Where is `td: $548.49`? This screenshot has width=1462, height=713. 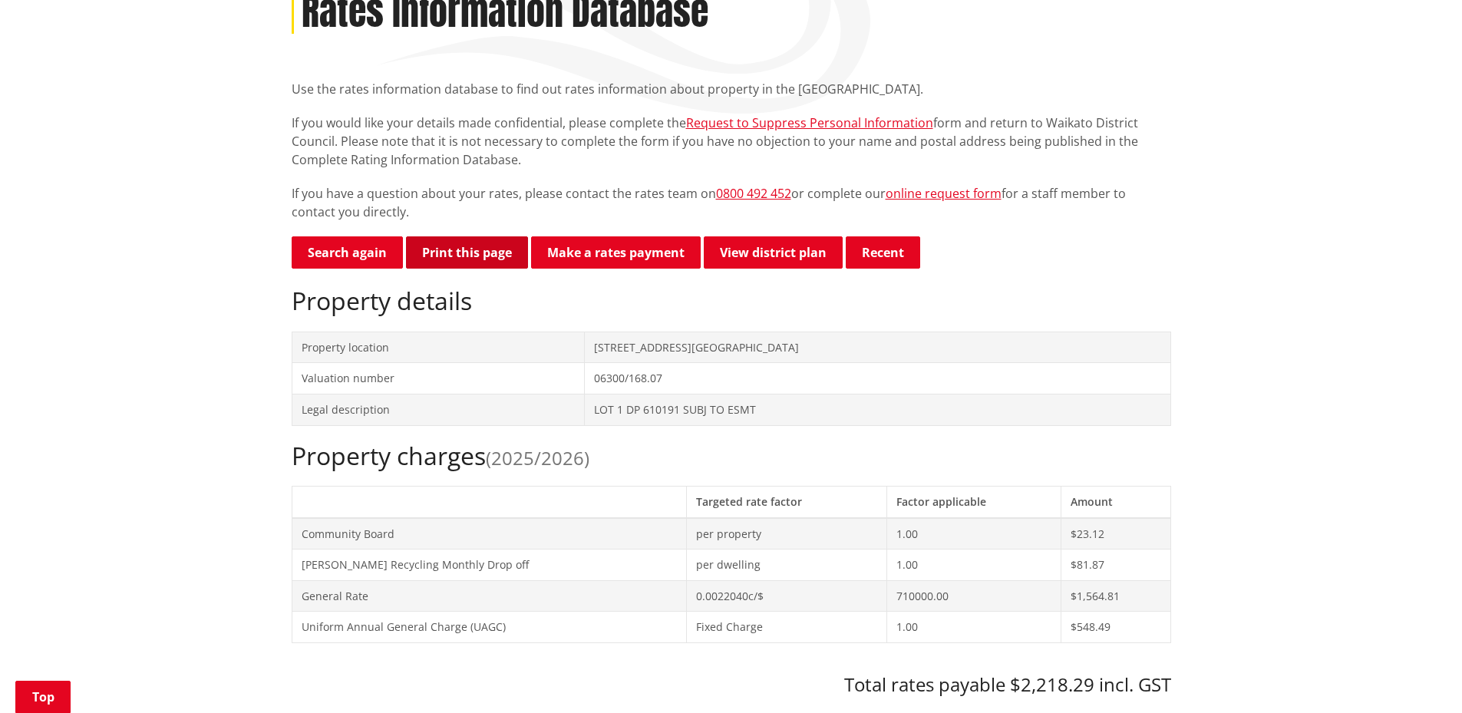 td: $548.49 is located at coordinates (1115, 627).